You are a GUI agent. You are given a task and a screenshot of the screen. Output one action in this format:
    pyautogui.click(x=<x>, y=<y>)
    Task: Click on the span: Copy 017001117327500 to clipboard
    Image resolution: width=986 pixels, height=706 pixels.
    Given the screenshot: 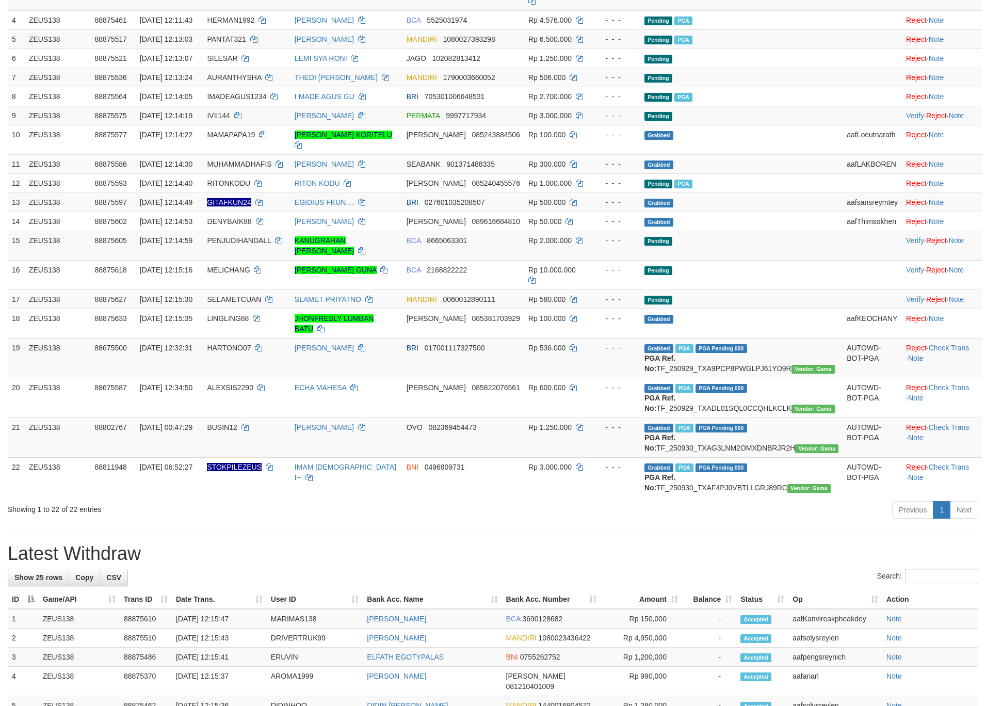 What is the action you would take?
    pyautogui.click(x=455, y=348)
    